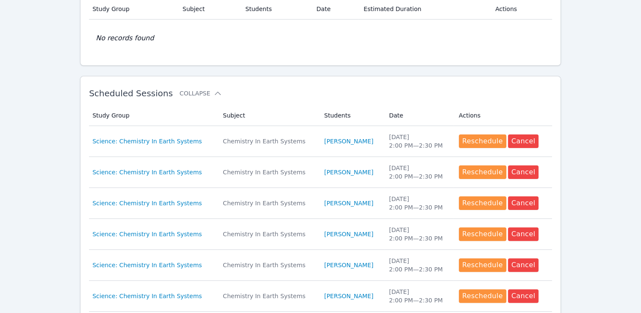 The image size is (641, 313). What do you see at coordinates (201, 93) in the screenshot?
I see `button: Collapse` at bounding box center [201, 93].